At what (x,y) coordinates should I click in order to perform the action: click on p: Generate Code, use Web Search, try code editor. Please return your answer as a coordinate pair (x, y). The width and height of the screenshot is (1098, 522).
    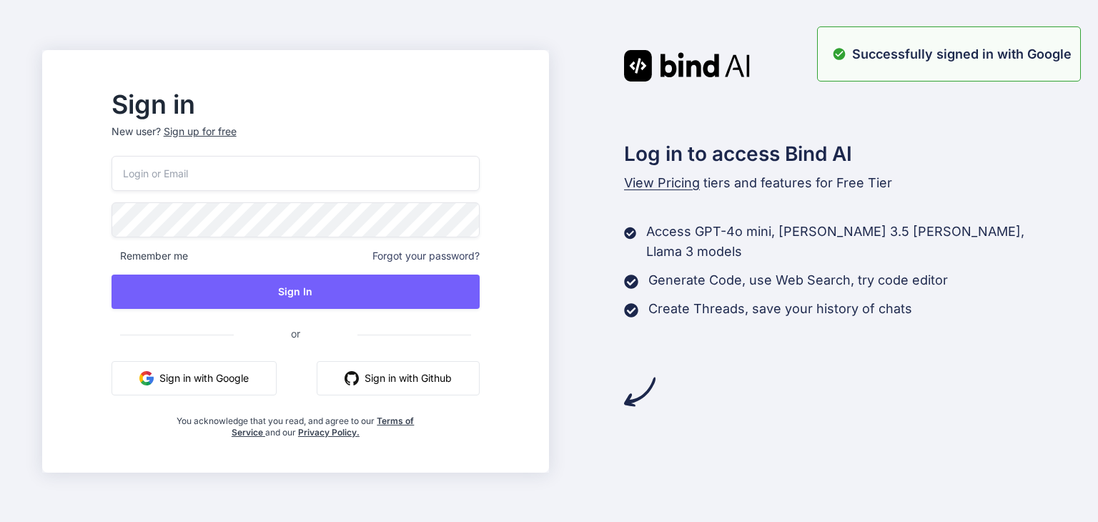
    Looking at the image, I should click on (798, 280).